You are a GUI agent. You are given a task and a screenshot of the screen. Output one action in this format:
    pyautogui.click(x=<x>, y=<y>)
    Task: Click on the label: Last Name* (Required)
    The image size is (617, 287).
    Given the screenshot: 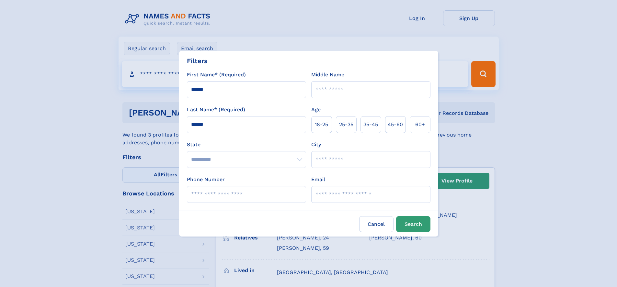 What is the action you would take?
    pyautogui.click(x=216, y=110)
    